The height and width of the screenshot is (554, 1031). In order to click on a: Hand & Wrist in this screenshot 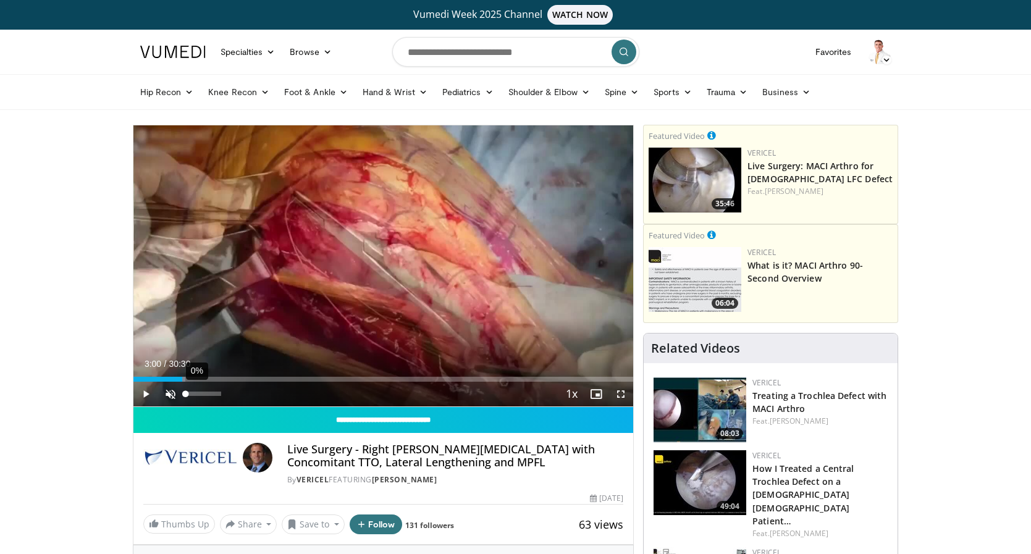, I will do `click(395, 92)`.